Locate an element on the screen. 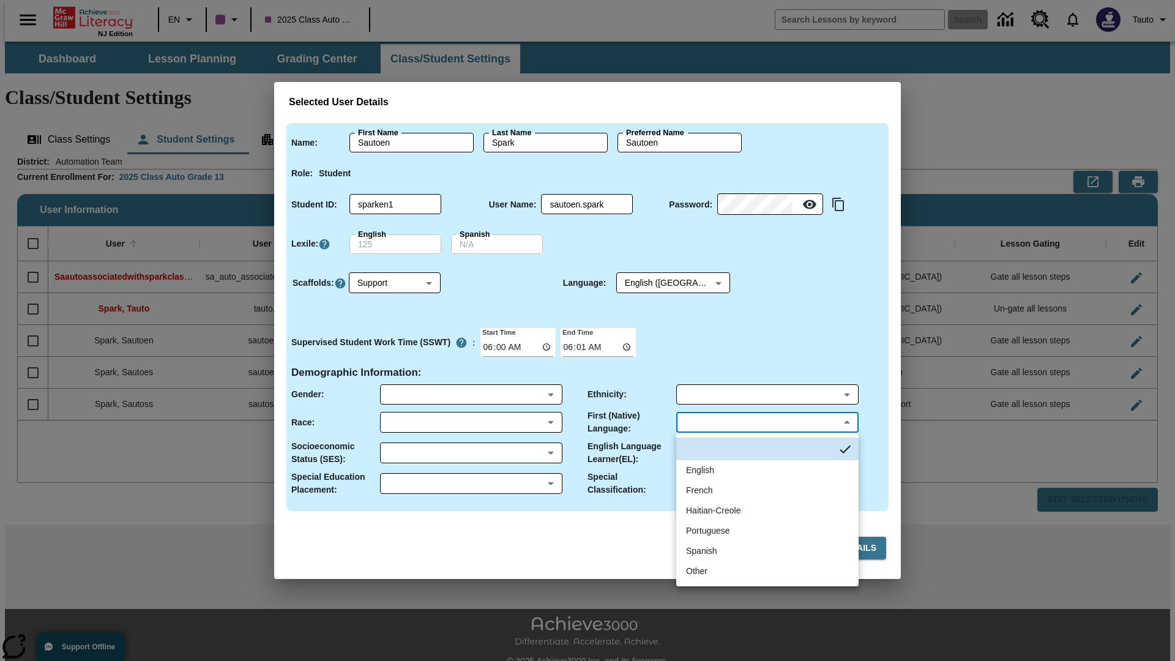  div: Portuguese is located at coordinates (708, 530).